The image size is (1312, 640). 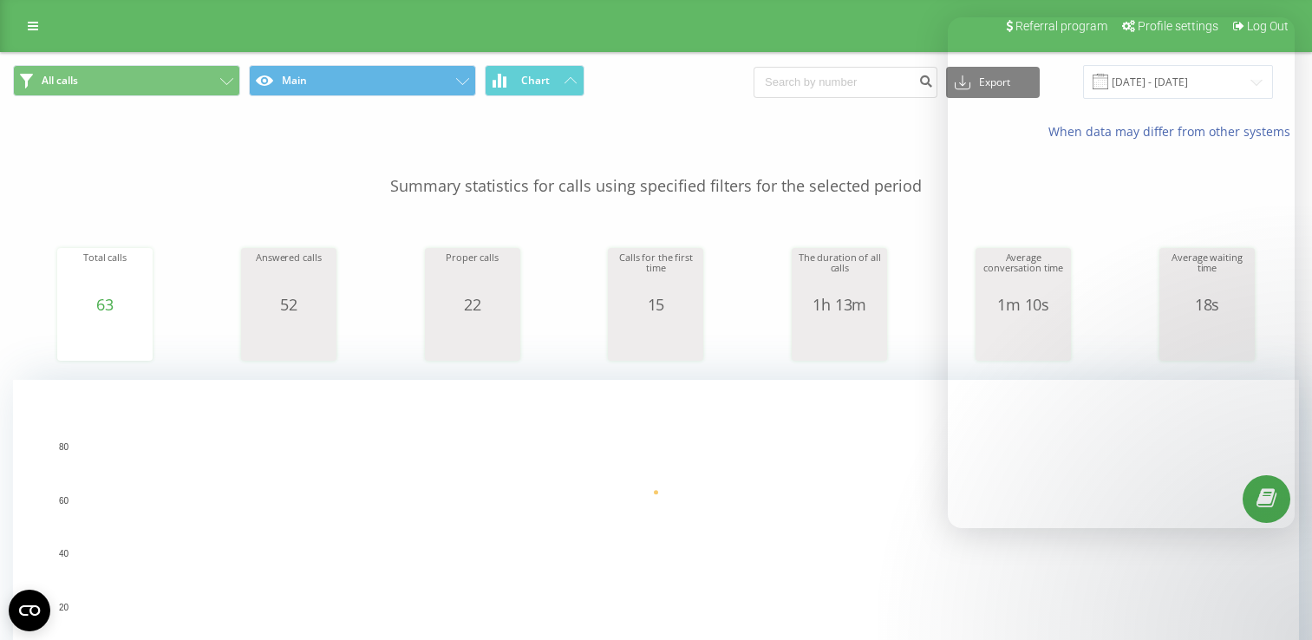 I want to click on p: Summary statistics for calls using specified filters for the selected period, so click(x=656, y=169).